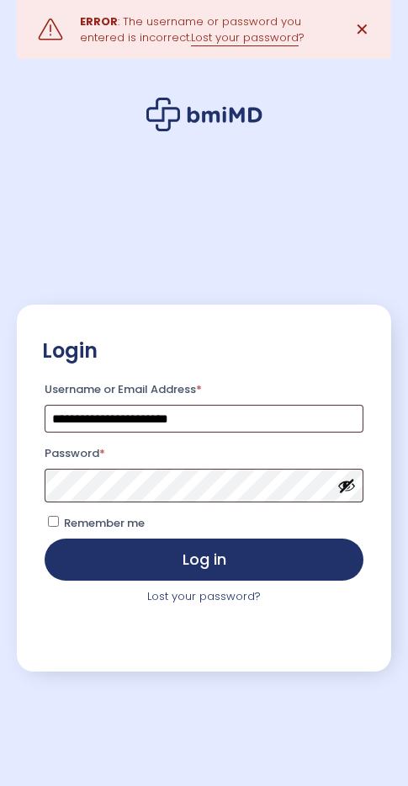 Image resolution: width=408 pixels, height=786 pixels. Describe the element at coordinates (53, 521) in the screenshot. I see `input: Remember me` at that location.